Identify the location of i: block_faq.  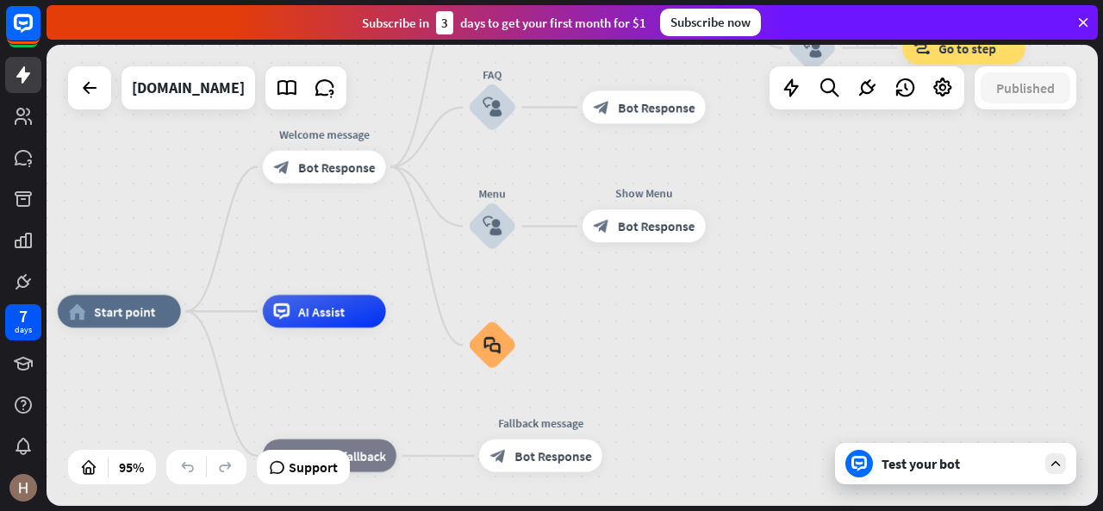
(492, 345).